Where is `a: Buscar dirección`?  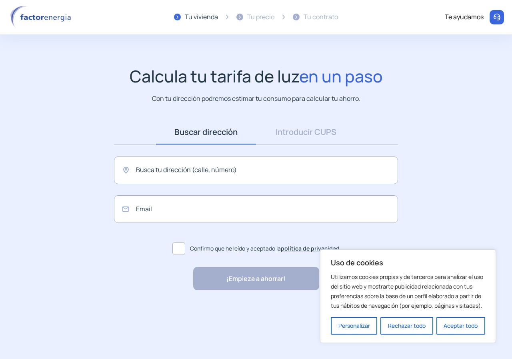
a: Buscar dirección is located at coordinates (206, 132).